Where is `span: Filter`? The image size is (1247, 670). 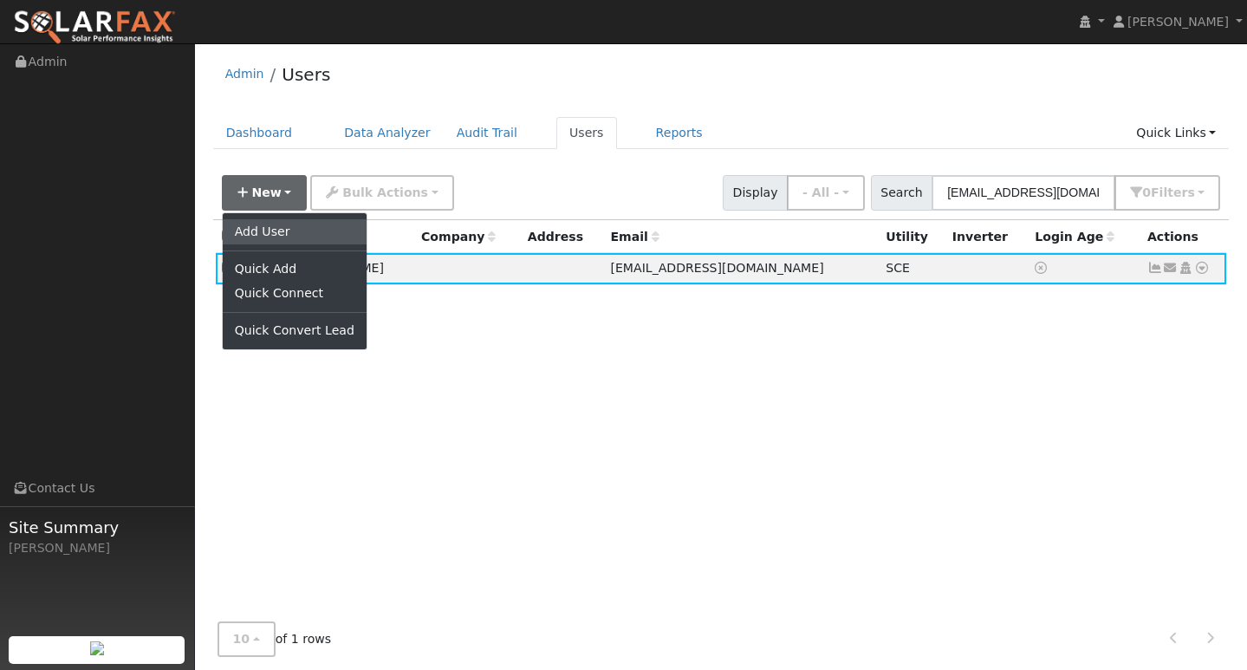
span: Filter is located at coordinates (1173, 192).